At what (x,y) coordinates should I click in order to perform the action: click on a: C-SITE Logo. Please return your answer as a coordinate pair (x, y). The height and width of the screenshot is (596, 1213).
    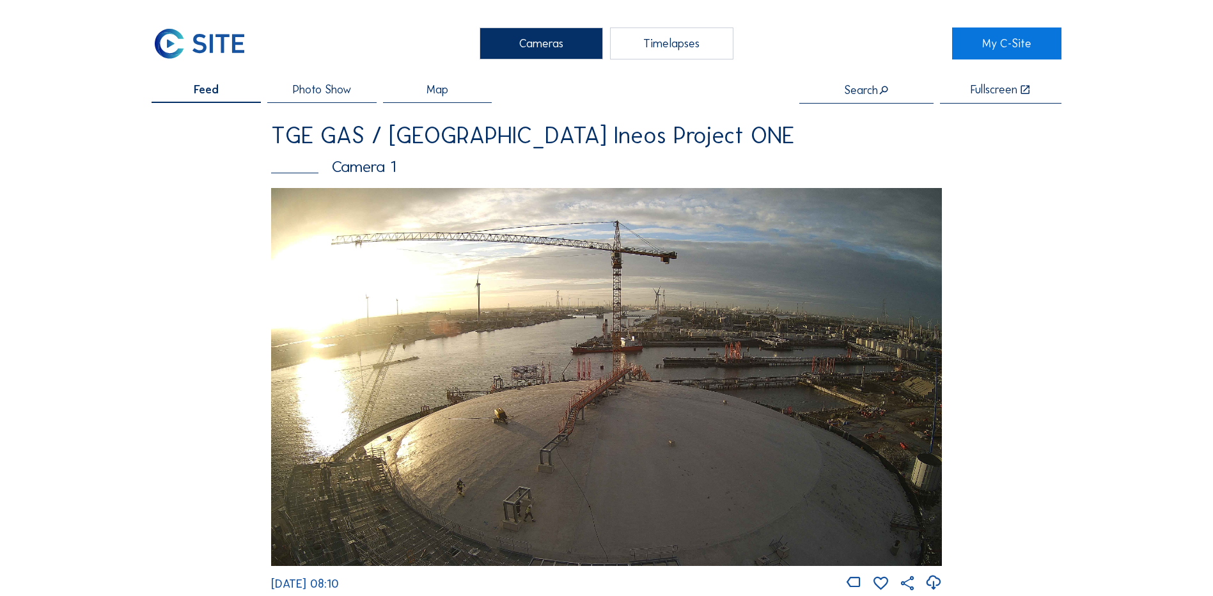
    Looking at the image, I should click on (206, 43).